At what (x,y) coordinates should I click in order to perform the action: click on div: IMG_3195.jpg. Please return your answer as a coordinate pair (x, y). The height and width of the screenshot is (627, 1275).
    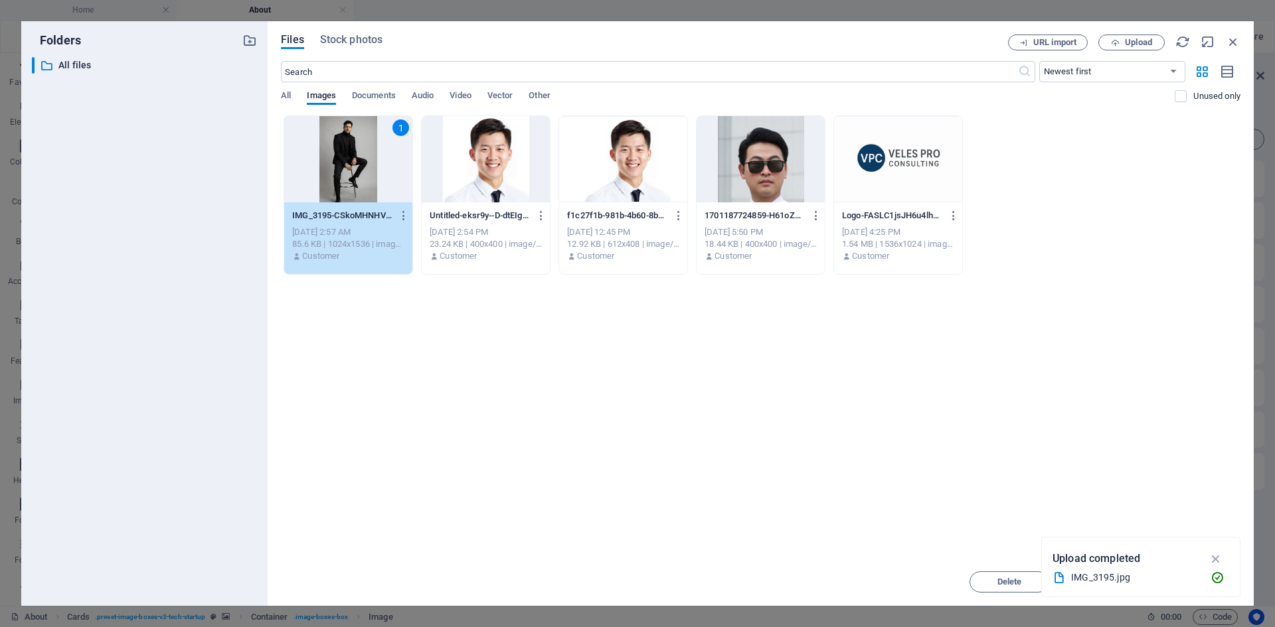
    Looking at the image, I should click on (1135, 578).